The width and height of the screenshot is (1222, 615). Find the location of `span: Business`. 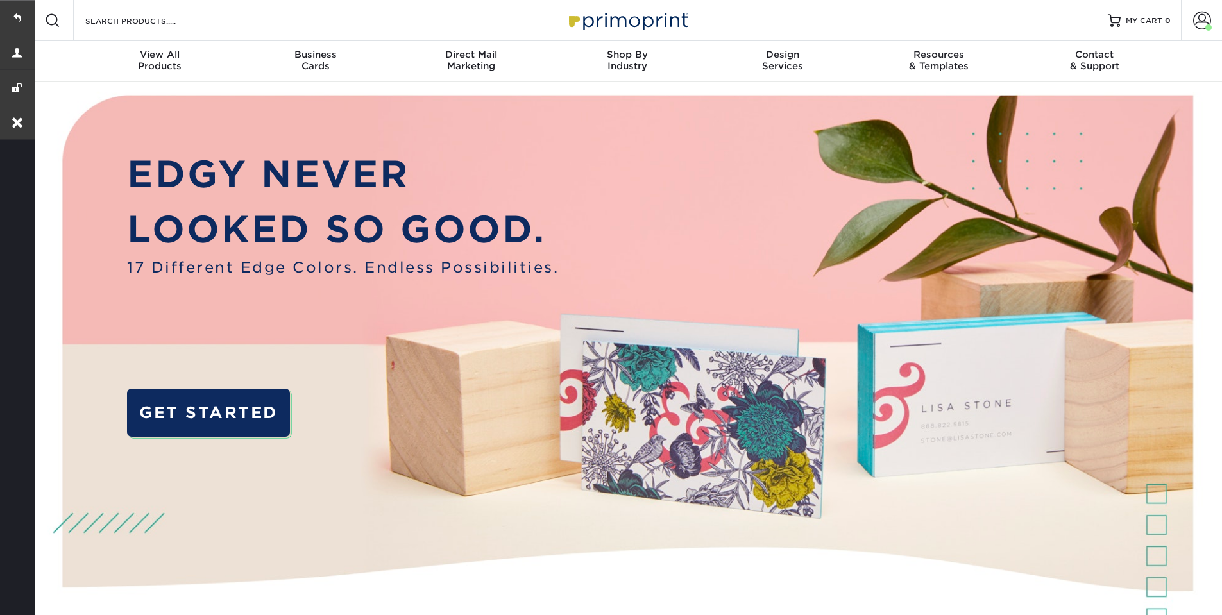

span: Business is located at coordinates (315, 55).